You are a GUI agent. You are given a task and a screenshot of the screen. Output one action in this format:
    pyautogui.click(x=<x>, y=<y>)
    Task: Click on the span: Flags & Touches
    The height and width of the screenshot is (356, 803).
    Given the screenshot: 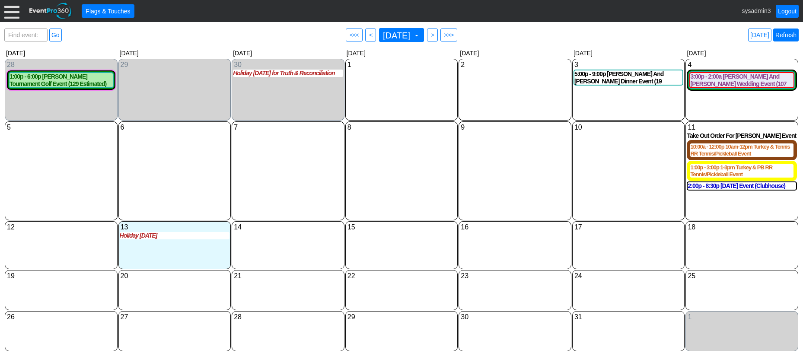 What is the action you would take?
    pyautogui.click(x=108, y=11)
    